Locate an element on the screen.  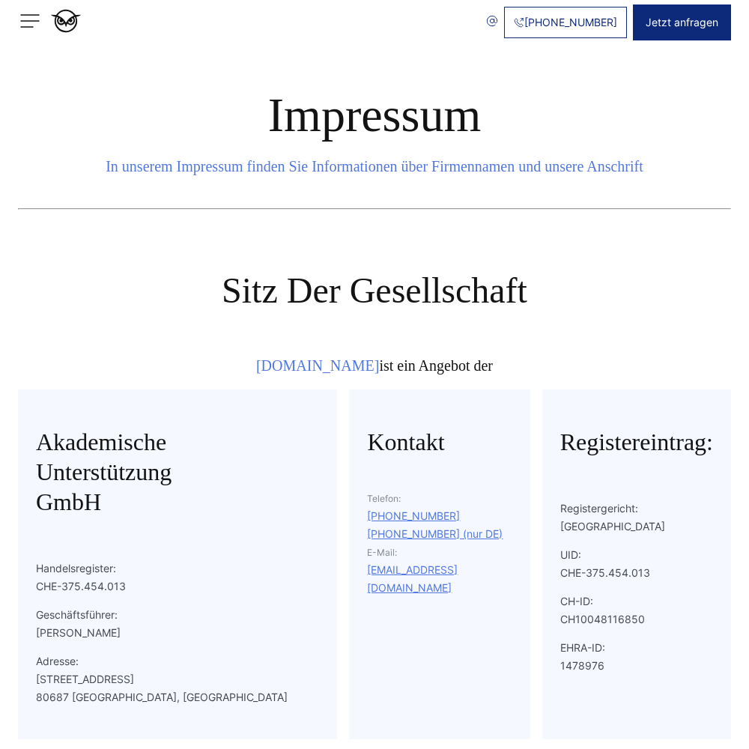
p: Geschäftsführer: is located at coordinates (178, 615).